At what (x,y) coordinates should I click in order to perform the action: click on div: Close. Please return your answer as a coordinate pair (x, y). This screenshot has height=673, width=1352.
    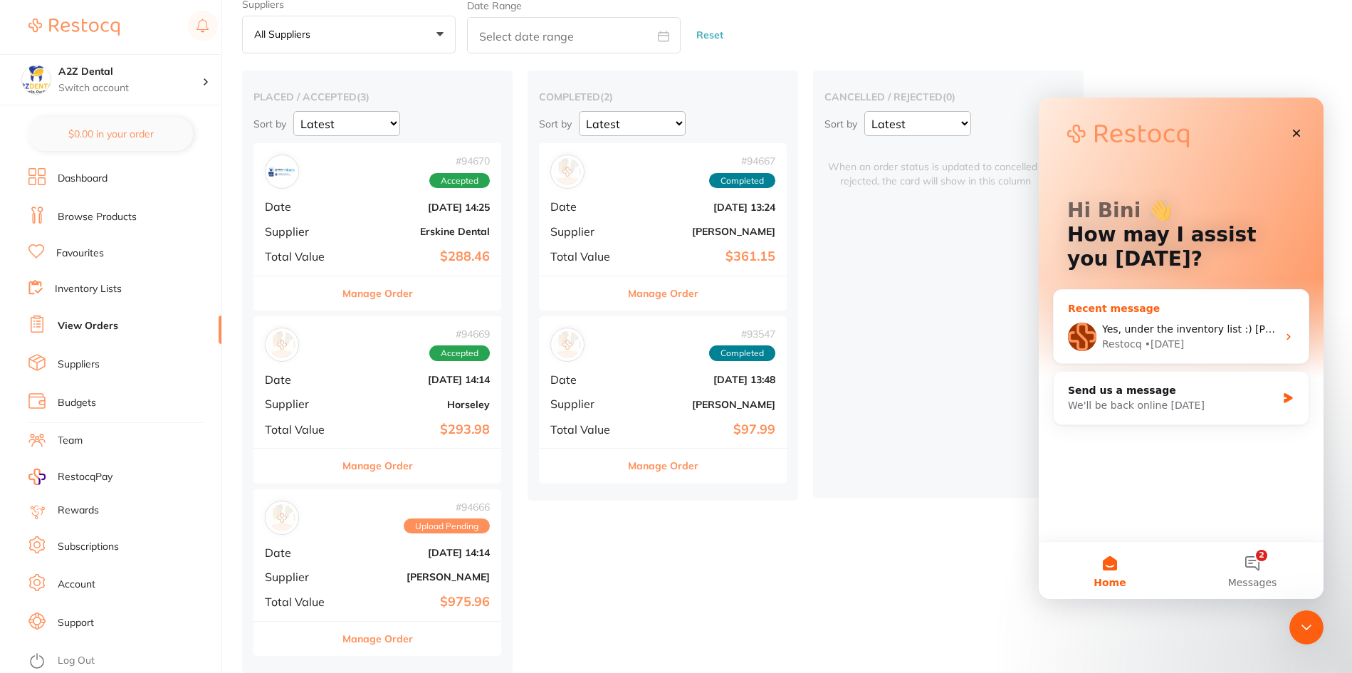
    Looking at the image, I should click on (258, 36).